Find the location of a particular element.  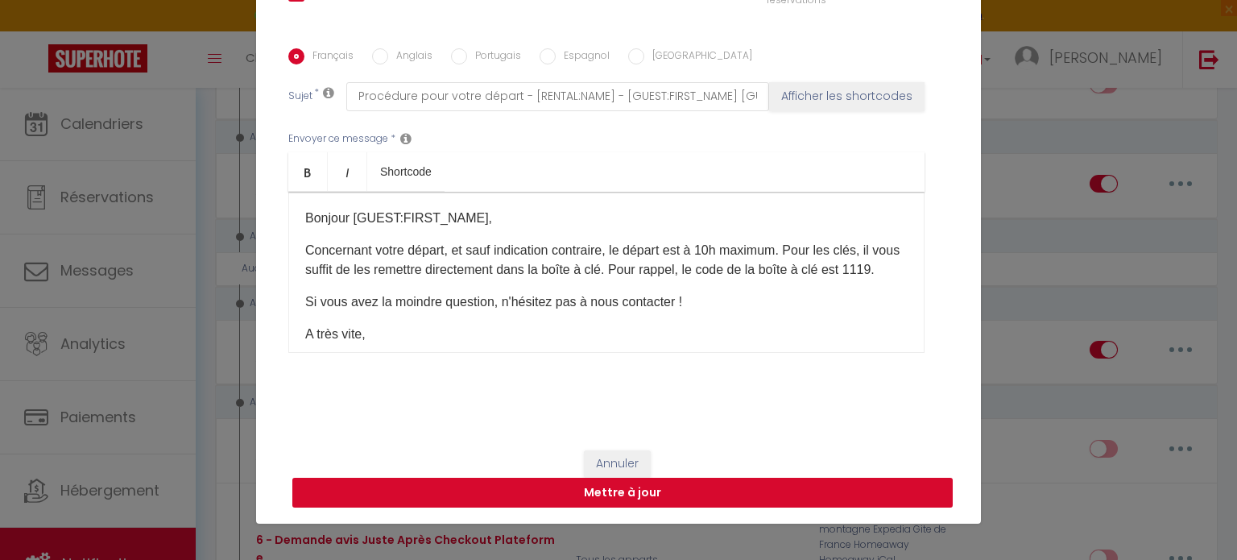

a: Italic is located at coordinates (347, 172).